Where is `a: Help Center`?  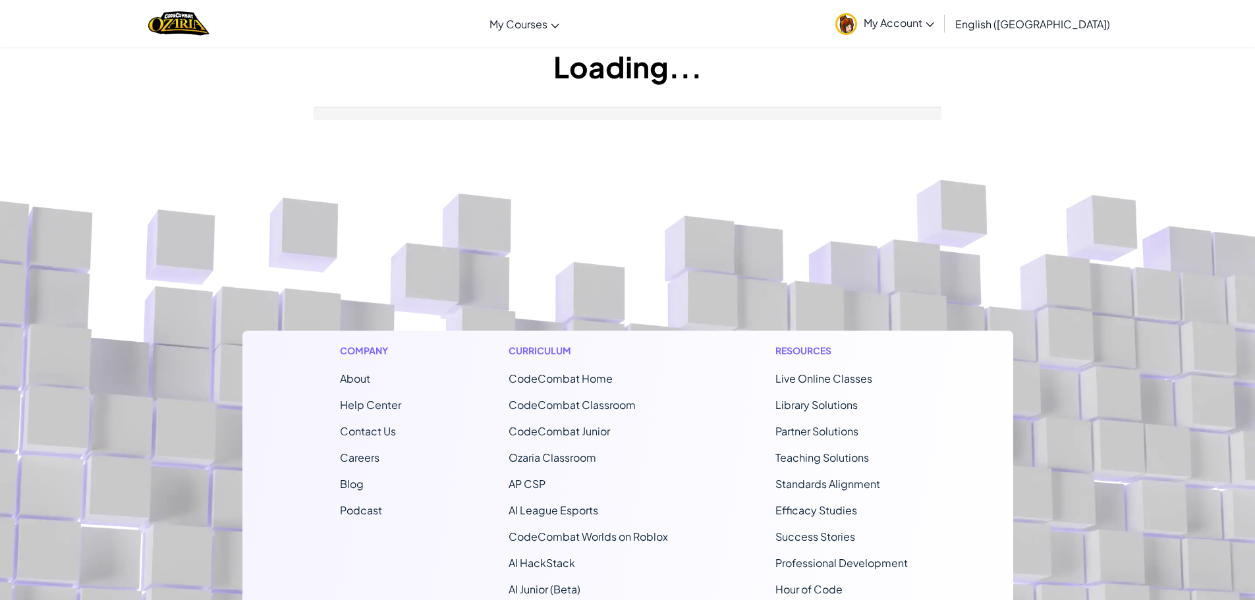
a: Help Center is located at coordinates (370, 404).